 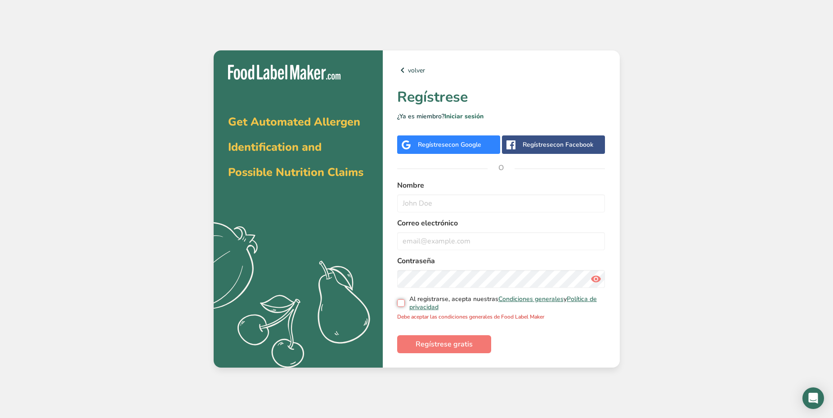 I want to click on input: John Doe, so click(x=501, y=203).